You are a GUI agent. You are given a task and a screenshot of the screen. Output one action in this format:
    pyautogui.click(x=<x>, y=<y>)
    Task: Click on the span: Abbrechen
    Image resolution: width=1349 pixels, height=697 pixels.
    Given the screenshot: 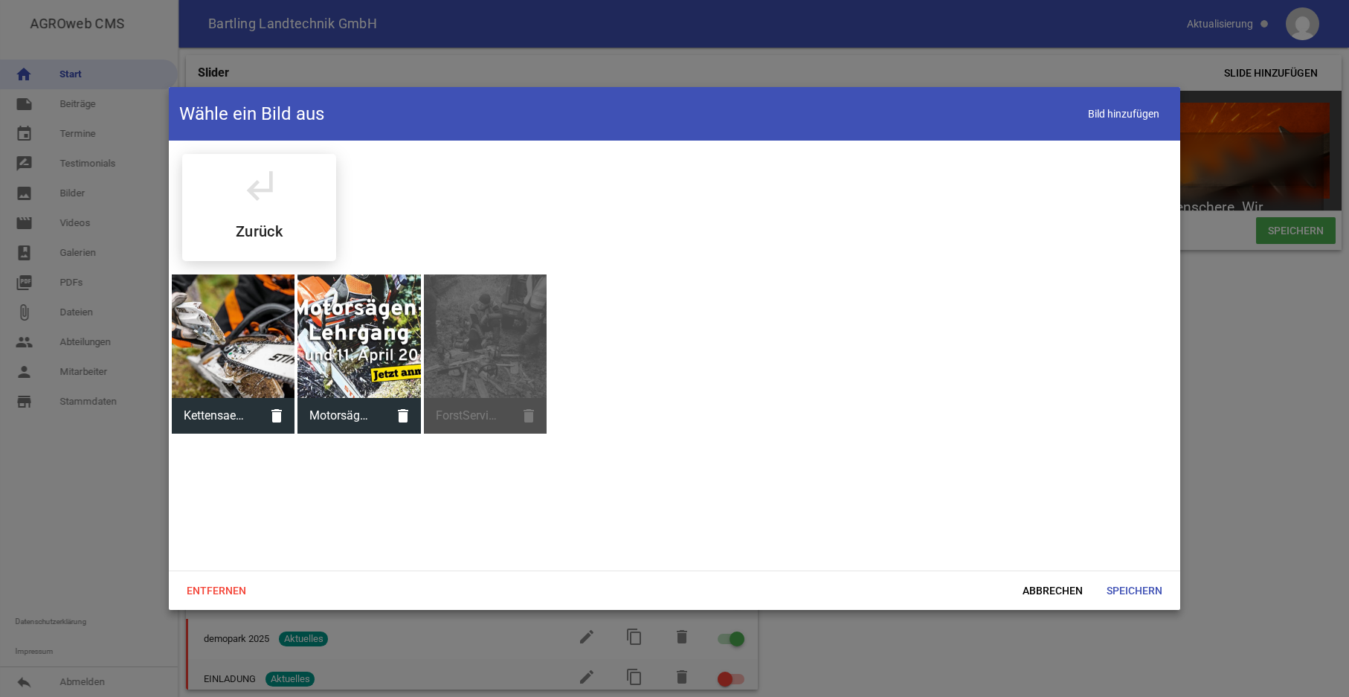 What is the action you would take?
    pyautogui.click(x=1052, y=590)
    